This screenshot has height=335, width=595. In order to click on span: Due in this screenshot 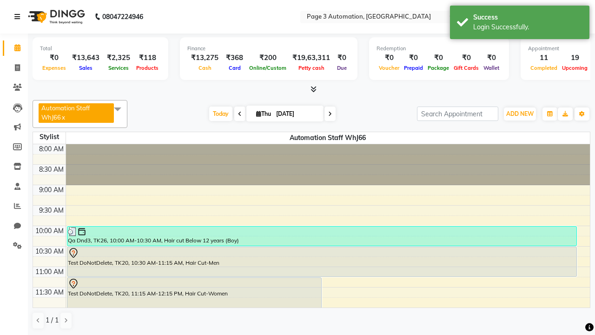, I will do `click(342, 68)`.